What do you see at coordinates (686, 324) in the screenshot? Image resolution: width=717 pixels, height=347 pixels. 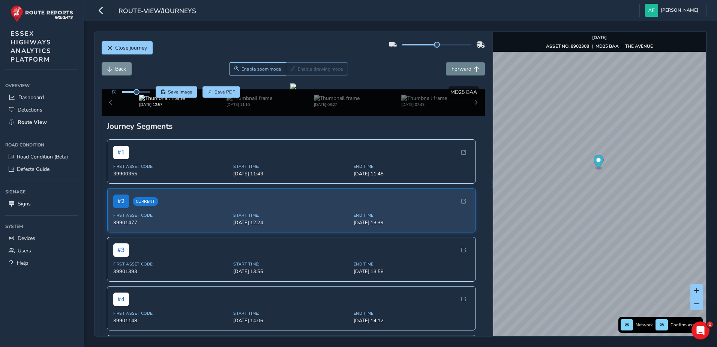 I see `span: Confirm assets` at bounding box center [686, 324].